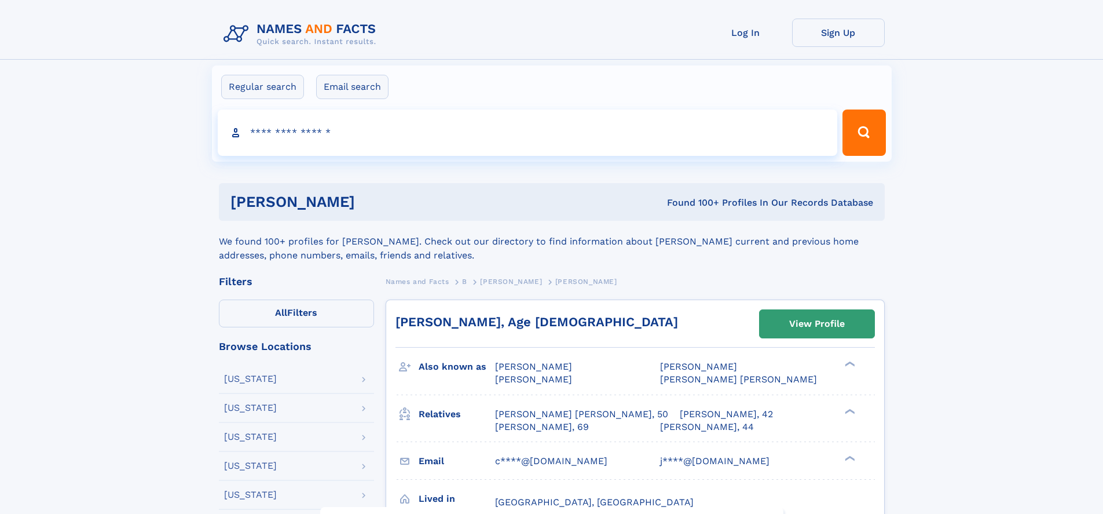 The height and width of the screenshot is (514, 1103). Describe the element at coordinates (281, 312) in the screenshot. I see `span: All` at that location.